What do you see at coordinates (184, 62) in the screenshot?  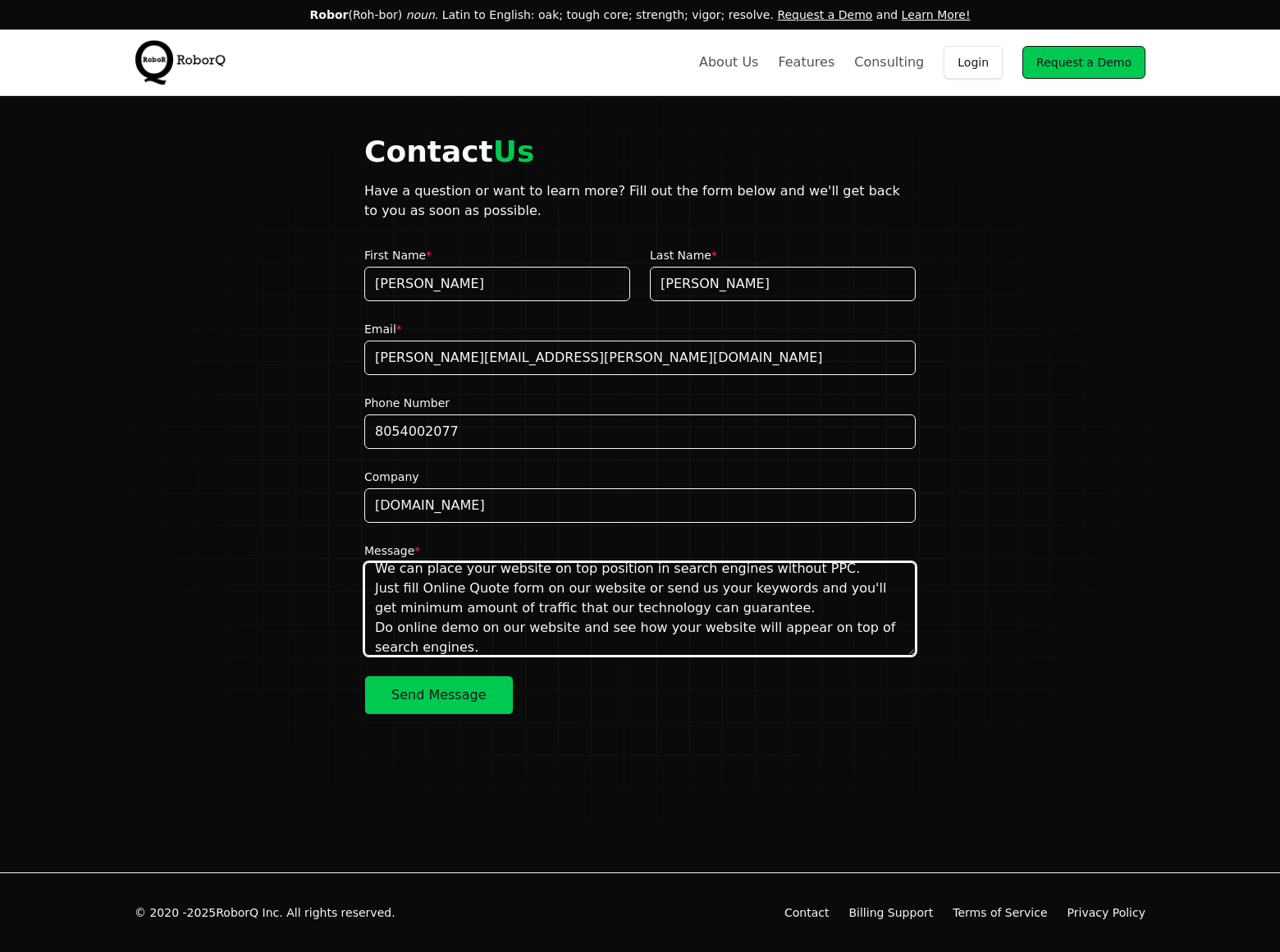 I see `img: RoborQ Inc. Logo` at bounding box center [184, 62].